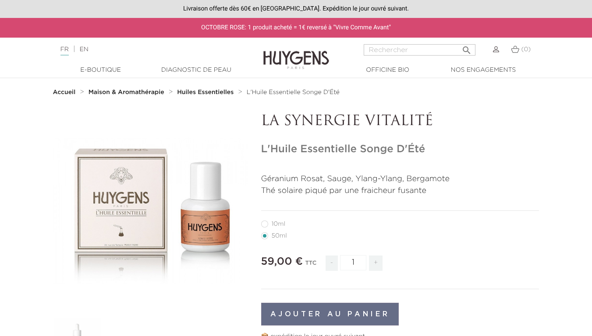 This screenshot has width=592, height=336. What do you see at coordinates (65, 92) in the screenshot?
I see `a: Accueil` at bounding box center [65, 92].